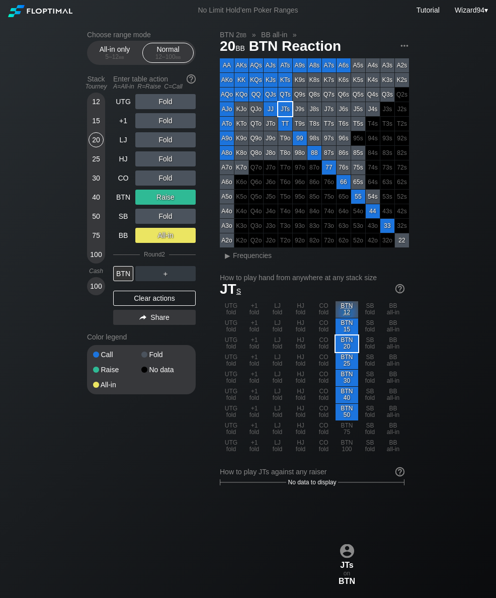 Image resolution: width=496 pixels, height=598 pixels. What do you see at coordinates (329, 65) in the screenshot?
I see `div: A7s` at bounding box center [329, 65].